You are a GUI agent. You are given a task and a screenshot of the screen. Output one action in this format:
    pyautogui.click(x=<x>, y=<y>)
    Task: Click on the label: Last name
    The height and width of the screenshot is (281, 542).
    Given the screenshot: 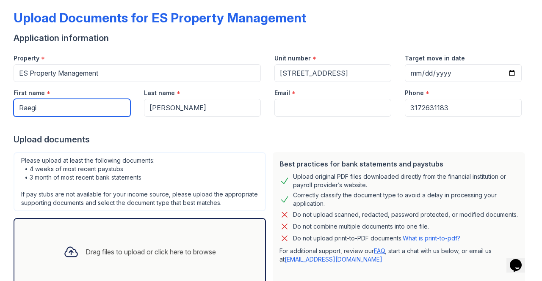 What is the action you would take?
    pyautogui.click(x=159, y=93)
    